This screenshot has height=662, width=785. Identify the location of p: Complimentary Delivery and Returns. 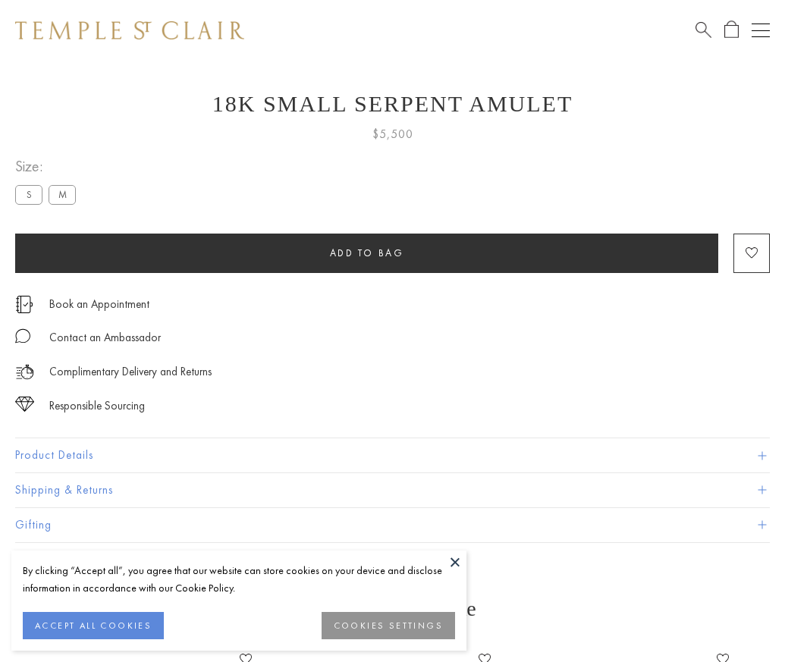
(130, 372).